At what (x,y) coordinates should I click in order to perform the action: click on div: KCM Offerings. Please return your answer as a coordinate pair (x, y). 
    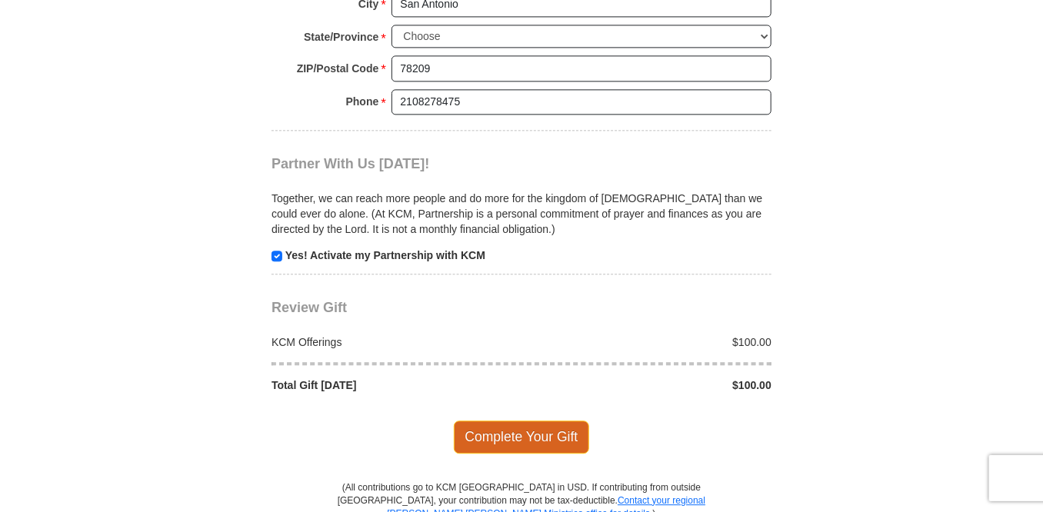
    Looking at the image, I should click on (393, 342).